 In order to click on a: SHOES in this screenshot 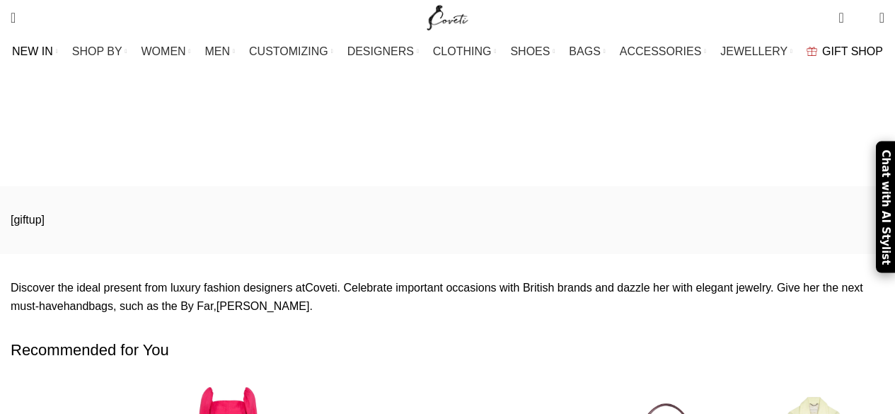, I will do `click(532, 52)`.